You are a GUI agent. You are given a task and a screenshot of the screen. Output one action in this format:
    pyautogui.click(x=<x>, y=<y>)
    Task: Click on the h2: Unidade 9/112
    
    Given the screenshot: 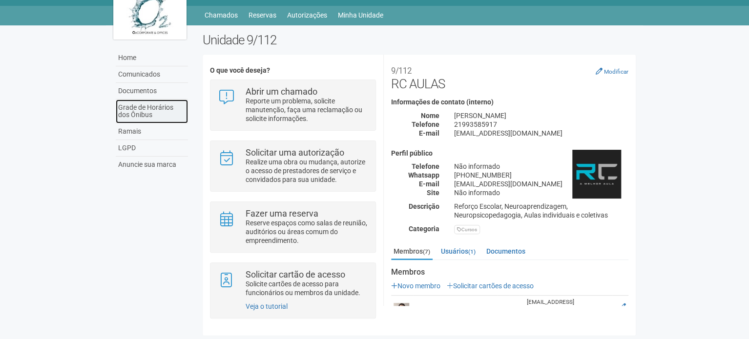 What is the action you would take?
    pyautogui.click(x=419, y=40)
    